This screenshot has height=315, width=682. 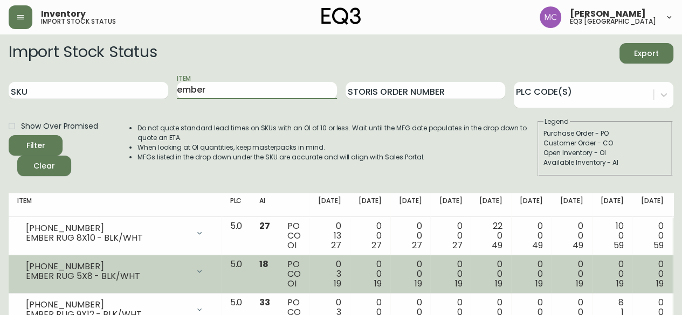 What do you see at coordinates (265, 302) in the screenshot?
I see `span: 33` at bounding box center [265, 302].